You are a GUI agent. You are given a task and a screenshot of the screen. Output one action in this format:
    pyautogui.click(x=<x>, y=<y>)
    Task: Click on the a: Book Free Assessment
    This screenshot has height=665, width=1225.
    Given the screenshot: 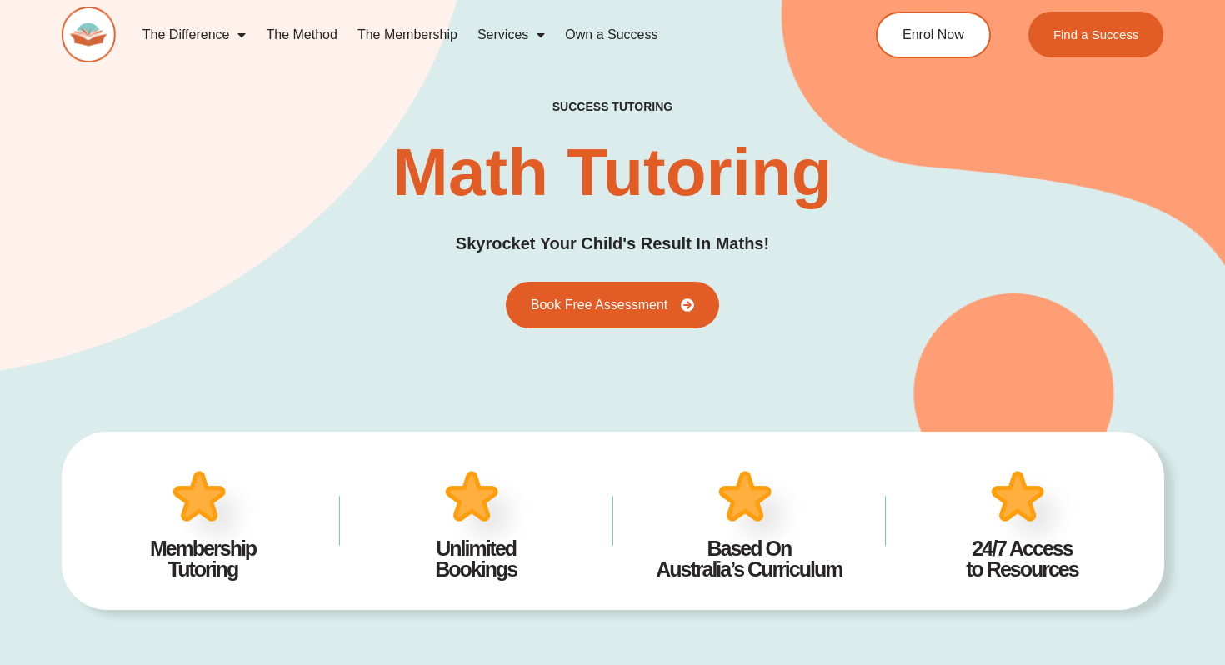 What is the action you would take?
    pyautogui.click(x=613, y=305)
    